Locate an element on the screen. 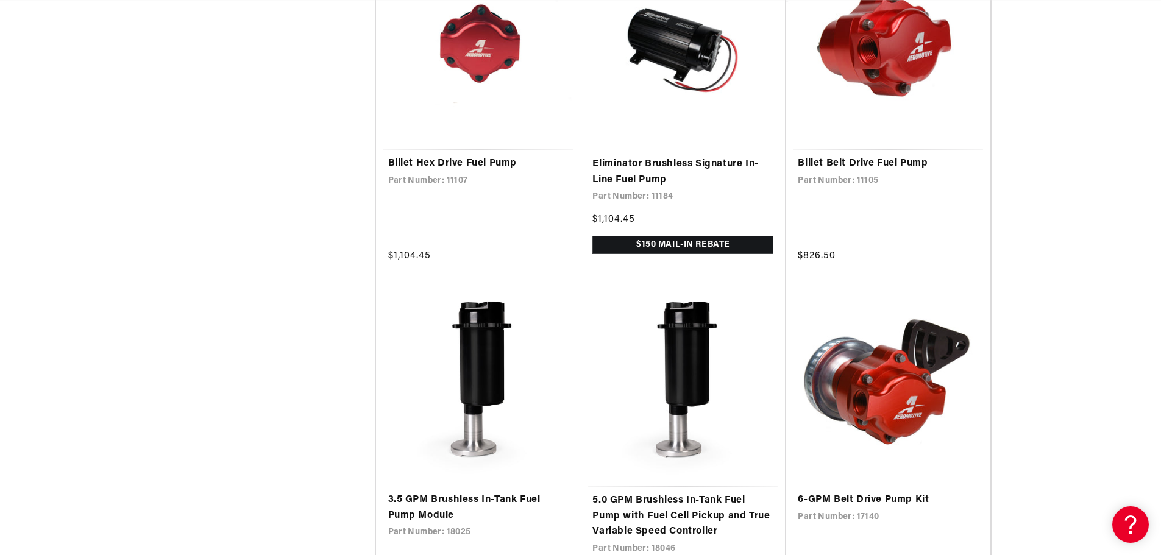 The image size is (1161, 555). a: Billet Belt Drive Fuel Pump is located at coordinates (888, 164).